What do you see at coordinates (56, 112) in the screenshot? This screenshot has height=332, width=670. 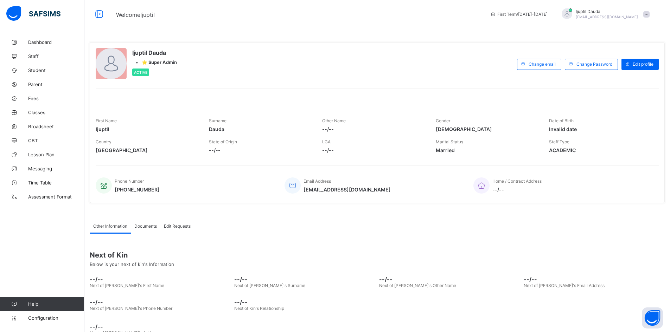 I see `span: Classes` at bounding box center [56, 112].